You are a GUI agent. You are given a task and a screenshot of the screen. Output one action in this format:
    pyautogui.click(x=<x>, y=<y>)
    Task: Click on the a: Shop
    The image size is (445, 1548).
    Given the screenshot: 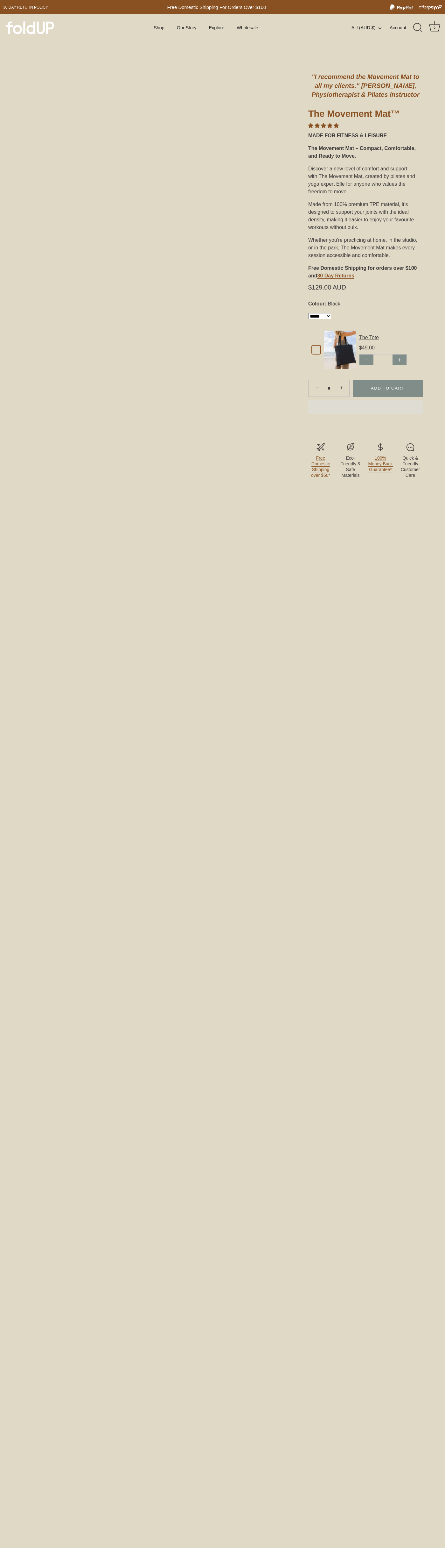 What is the action you would take?
    pyautogui.click(x=159, y=28)
    